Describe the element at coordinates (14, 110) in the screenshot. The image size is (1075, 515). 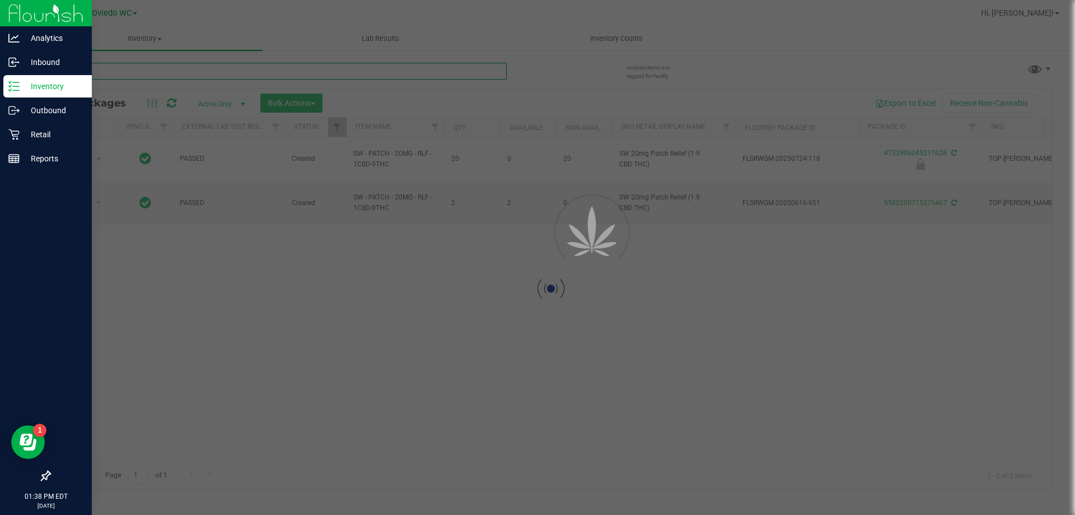
I see `inline-svg: Outbound` at that location.